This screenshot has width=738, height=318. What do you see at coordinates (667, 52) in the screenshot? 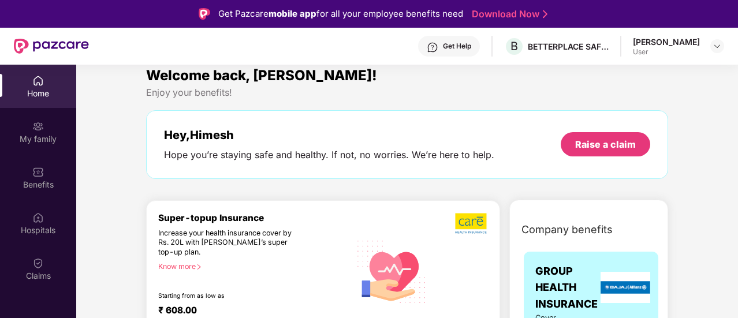
I see `div: User` at bounding box center [667, 52].